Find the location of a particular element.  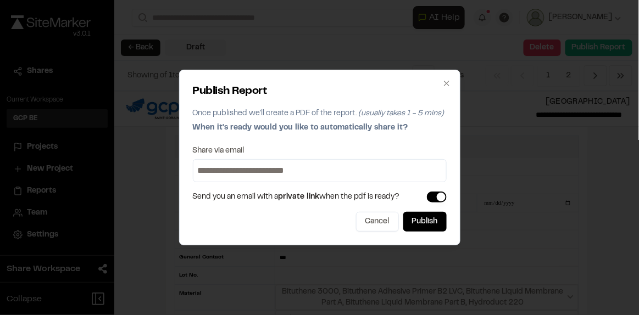

p: Once published we'll create a PDF of the report. is located at coordinates (320, 114).